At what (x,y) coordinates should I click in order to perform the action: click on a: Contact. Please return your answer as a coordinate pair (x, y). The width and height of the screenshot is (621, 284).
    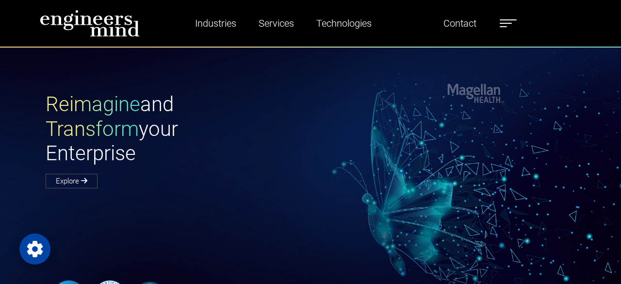
    Looking at the image, I should click on (460, 23).